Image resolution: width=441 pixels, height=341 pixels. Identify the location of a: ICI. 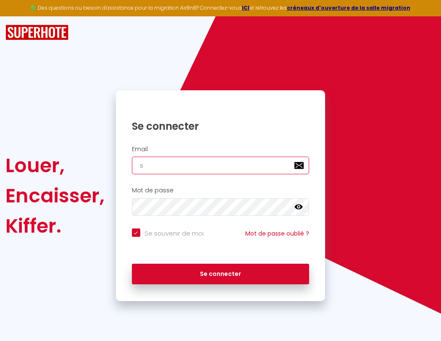
(246, 8).